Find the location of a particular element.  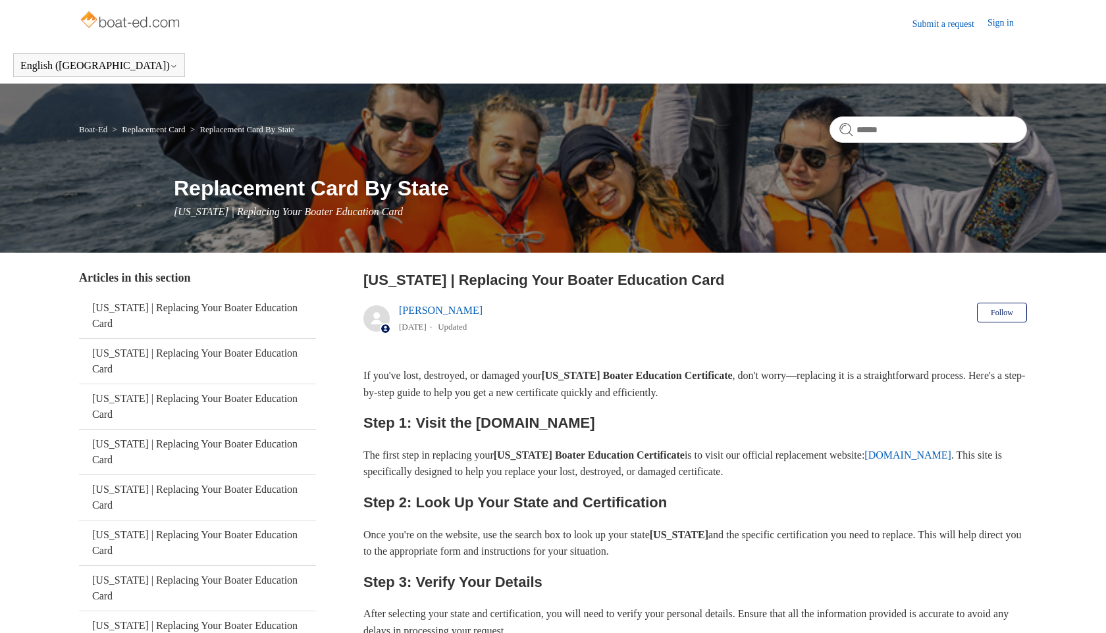

h2: Massachusetts | Replacing Your Boater Education Card is located at coordinates (695, 280).